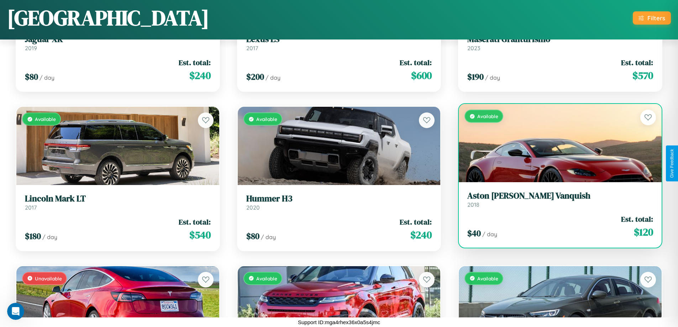 The width and height of the screenshot is (678, 327). I want to click on span: 2023, so click(474, 48).